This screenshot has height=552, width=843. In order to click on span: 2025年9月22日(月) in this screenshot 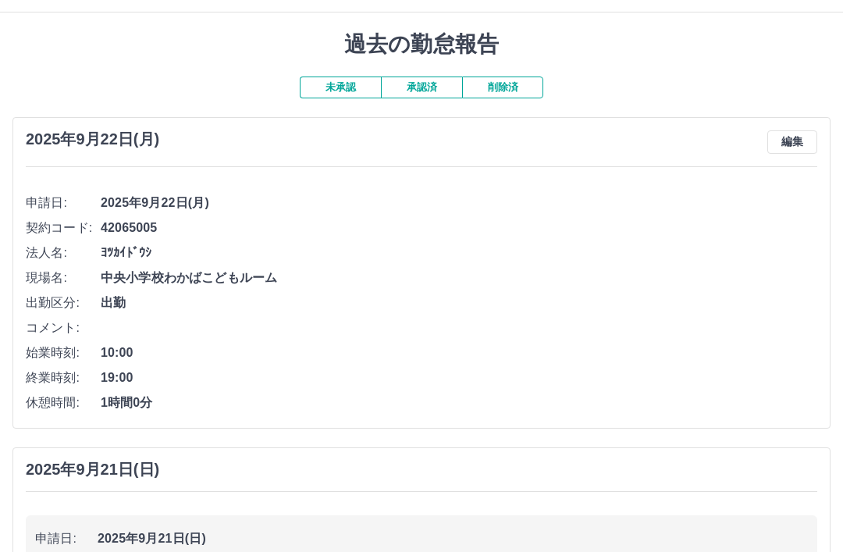, I will do `click(459, 203)`.